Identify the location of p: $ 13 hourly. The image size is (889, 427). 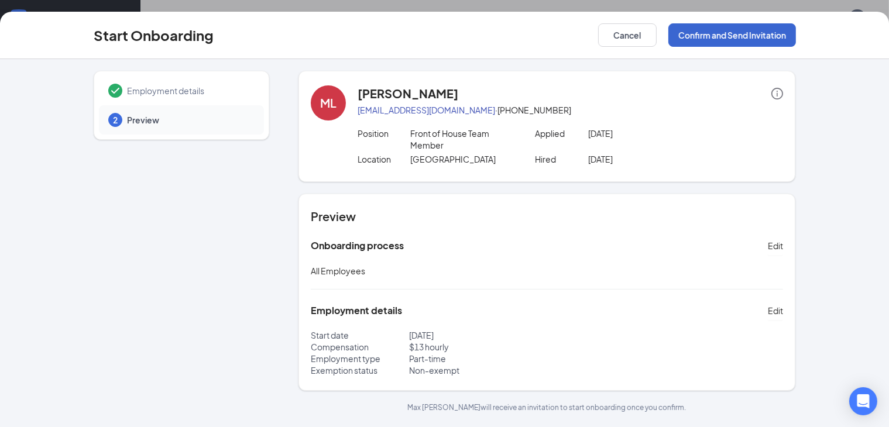
(478, 347).